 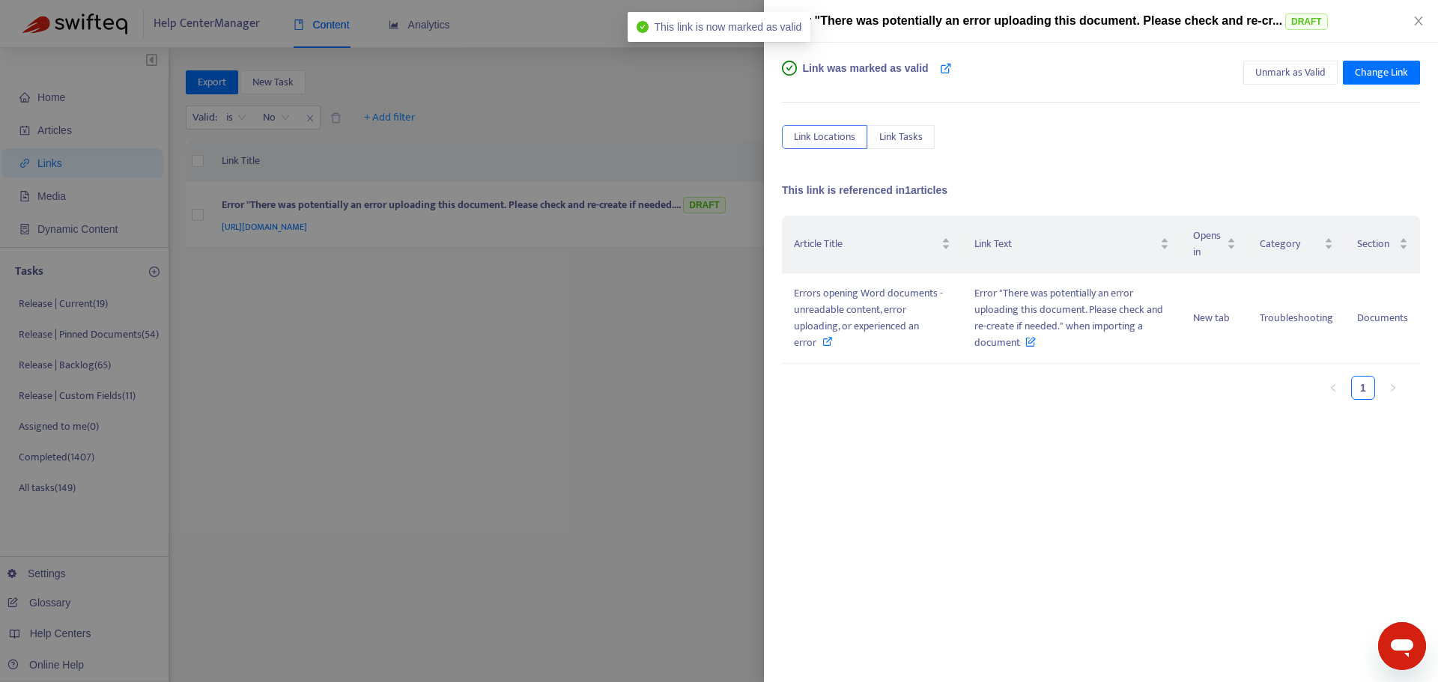 I want to click on span: Errors opening Word documents - unreadable content, error uploading, or experienced an error, so click(x=868, y=317).